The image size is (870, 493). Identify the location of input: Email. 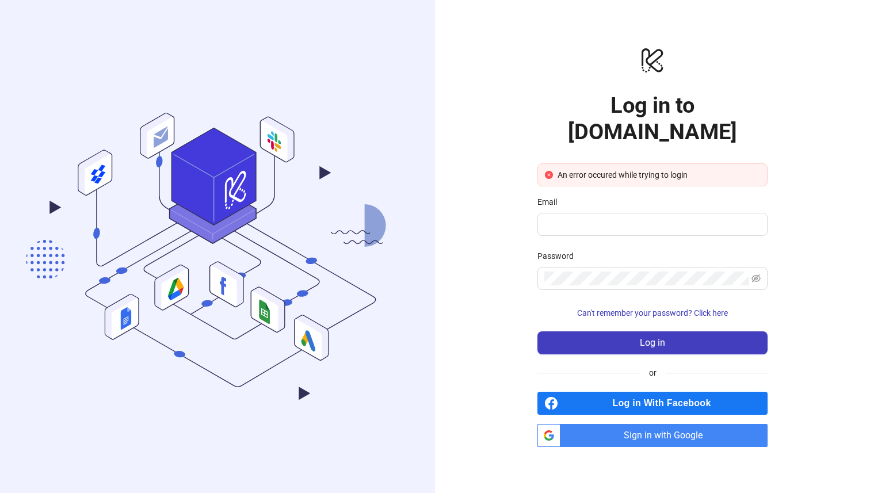
(651, 224).